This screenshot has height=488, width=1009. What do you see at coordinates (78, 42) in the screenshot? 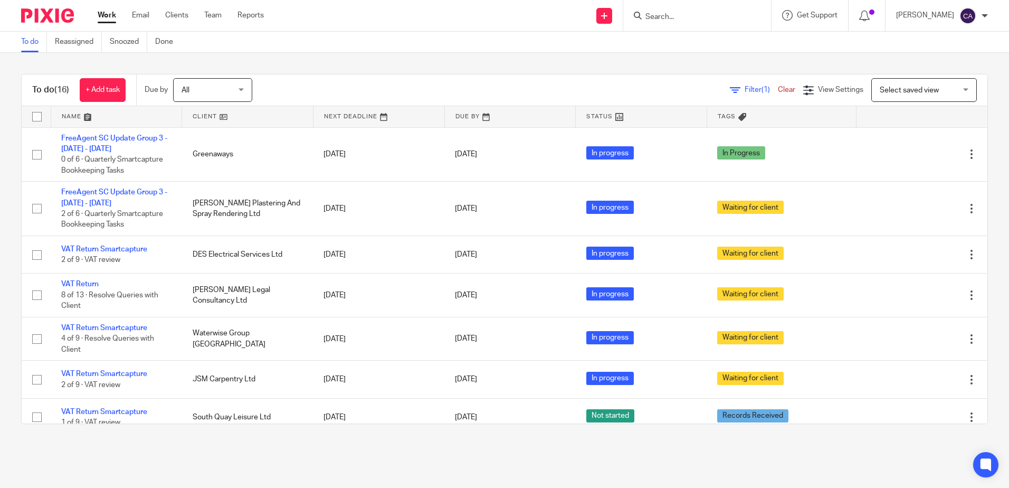
I see `a: Reassigned` at bounding box center [78, 42].